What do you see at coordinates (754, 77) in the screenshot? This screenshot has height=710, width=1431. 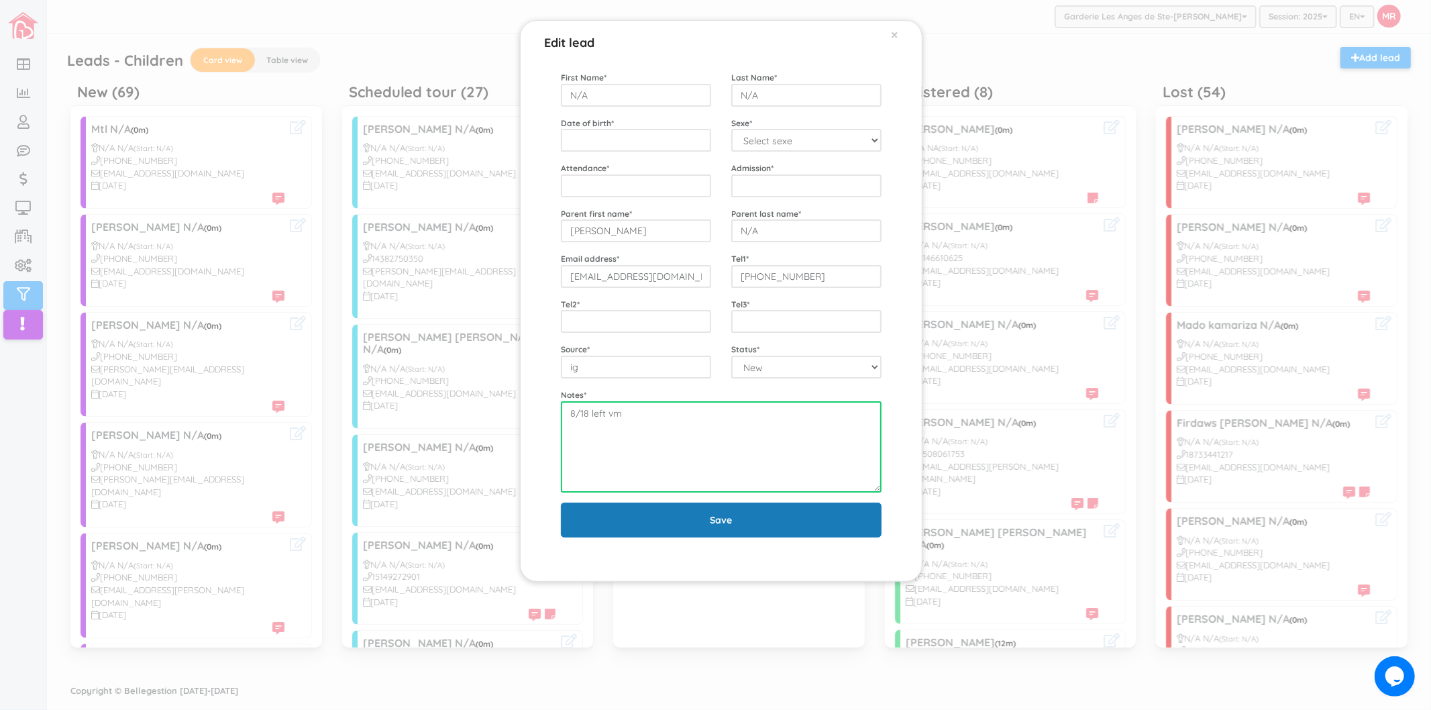 I see `label: Last Name` at bounding box center [754, 77].